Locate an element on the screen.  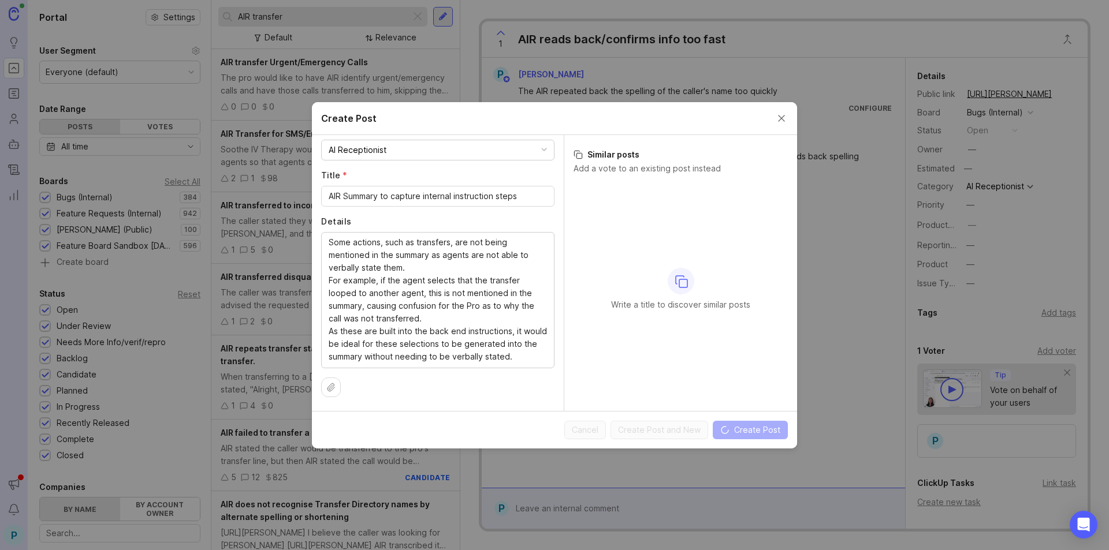
label: Details is located at coordinates (438, 222).